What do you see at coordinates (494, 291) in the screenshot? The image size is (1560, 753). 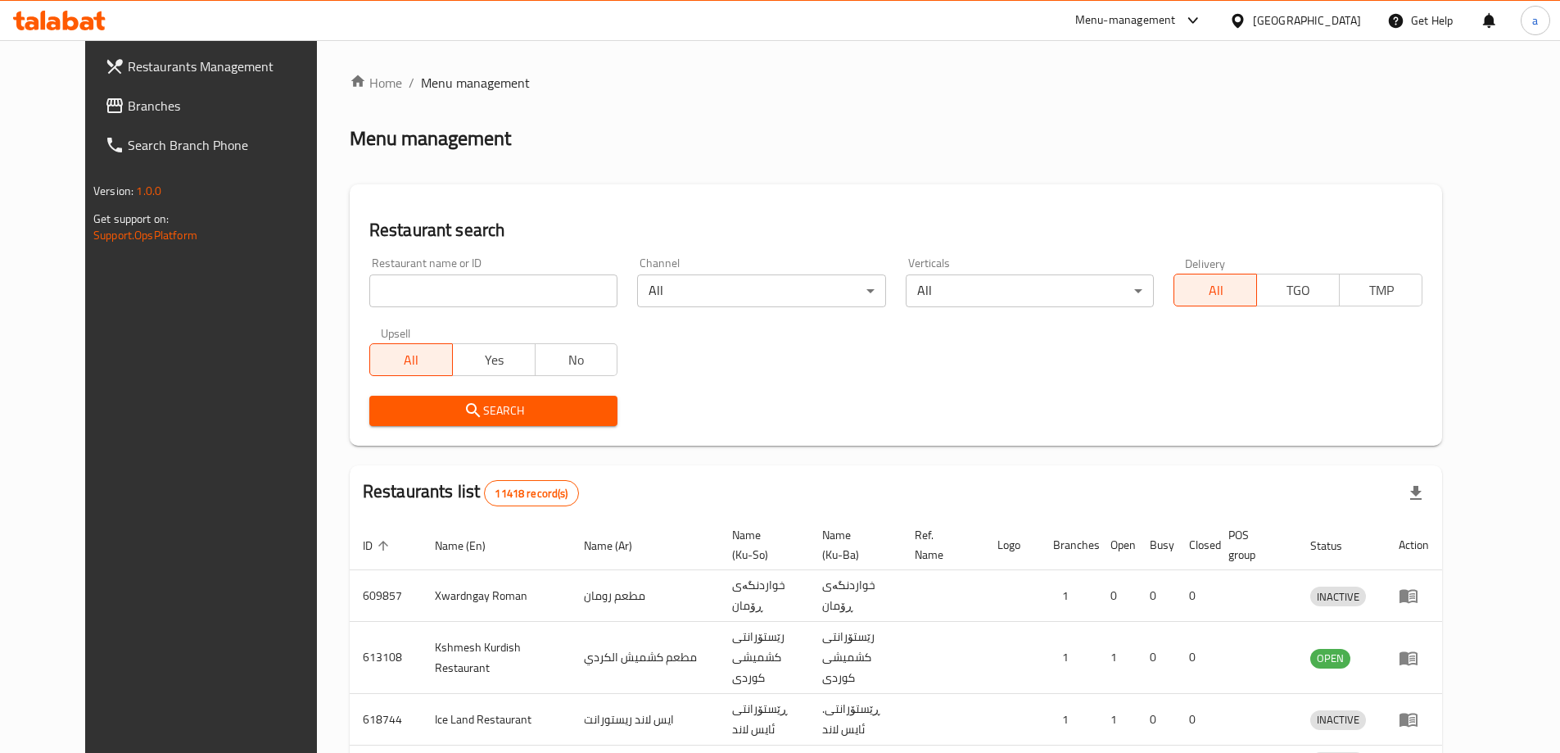 I see `input: Search for restaurant name or ID..` at bounding box center [494, 291].